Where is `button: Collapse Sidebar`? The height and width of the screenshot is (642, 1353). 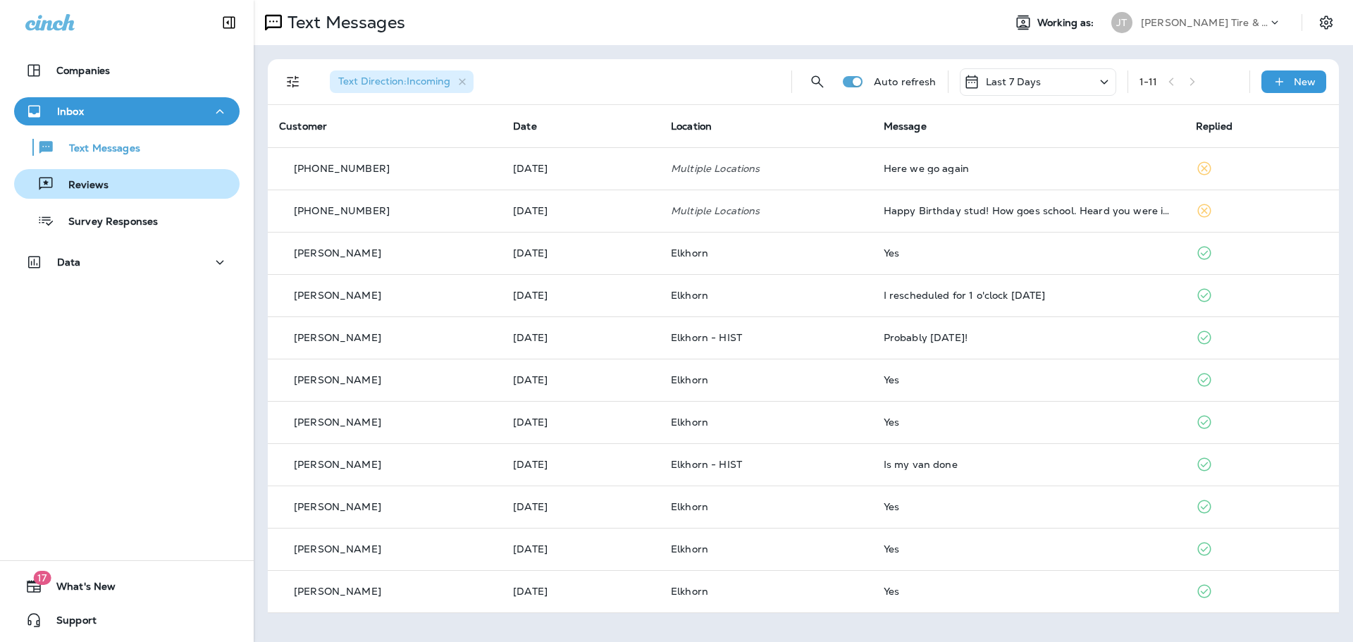 button: Collapse Sidebar is located at coordinates (229, 23).